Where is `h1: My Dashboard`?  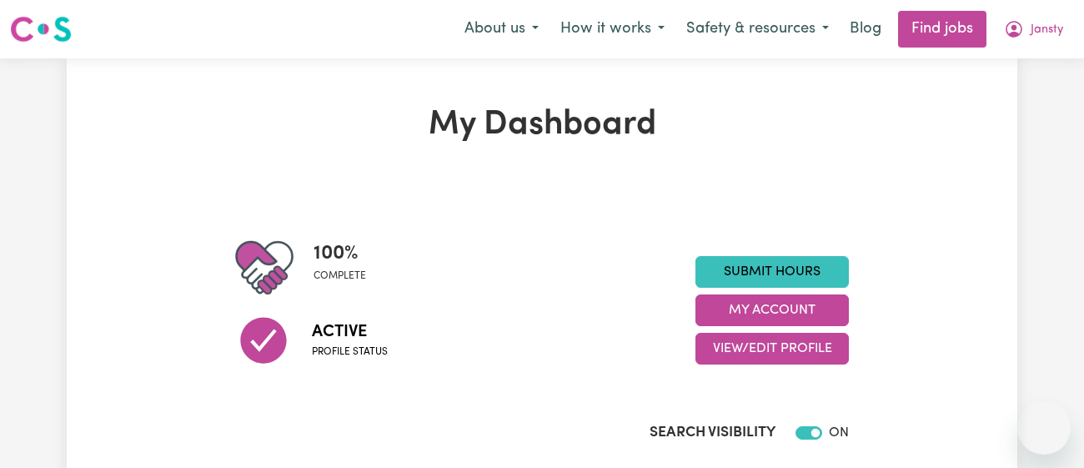 h1: My Dashboard is located at coordinates (542, 125).